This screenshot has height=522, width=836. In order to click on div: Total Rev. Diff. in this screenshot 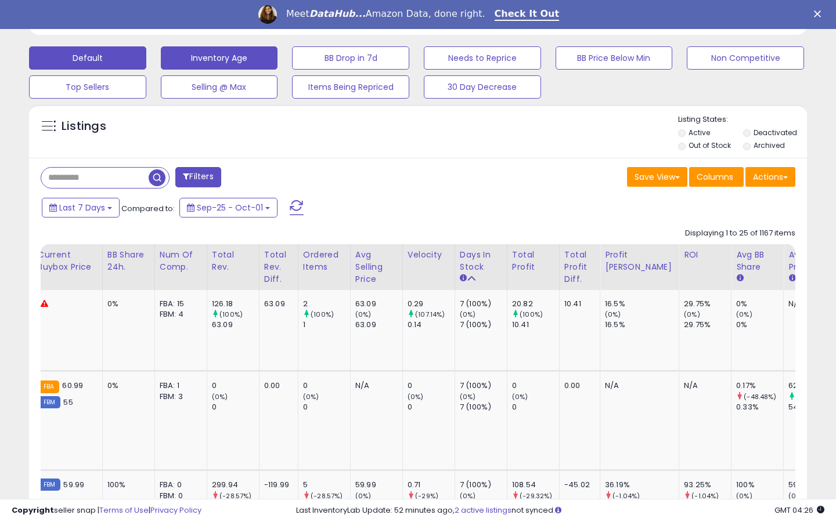, I will do `click(279, 267)`.